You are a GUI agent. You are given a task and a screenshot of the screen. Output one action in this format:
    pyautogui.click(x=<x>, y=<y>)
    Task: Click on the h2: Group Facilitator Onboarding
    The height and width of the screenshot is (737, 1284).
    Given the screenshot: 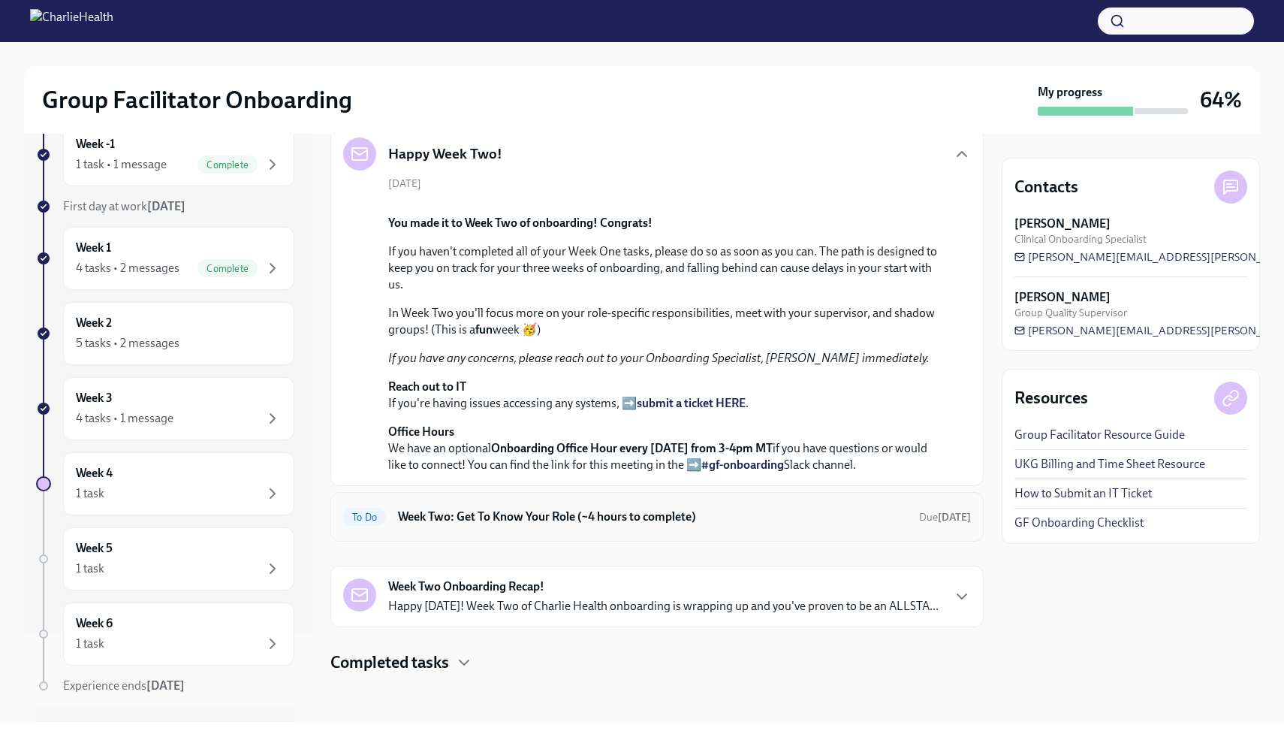 What is the action you would take?
    pyautogui.click(x=197, y=100)
    